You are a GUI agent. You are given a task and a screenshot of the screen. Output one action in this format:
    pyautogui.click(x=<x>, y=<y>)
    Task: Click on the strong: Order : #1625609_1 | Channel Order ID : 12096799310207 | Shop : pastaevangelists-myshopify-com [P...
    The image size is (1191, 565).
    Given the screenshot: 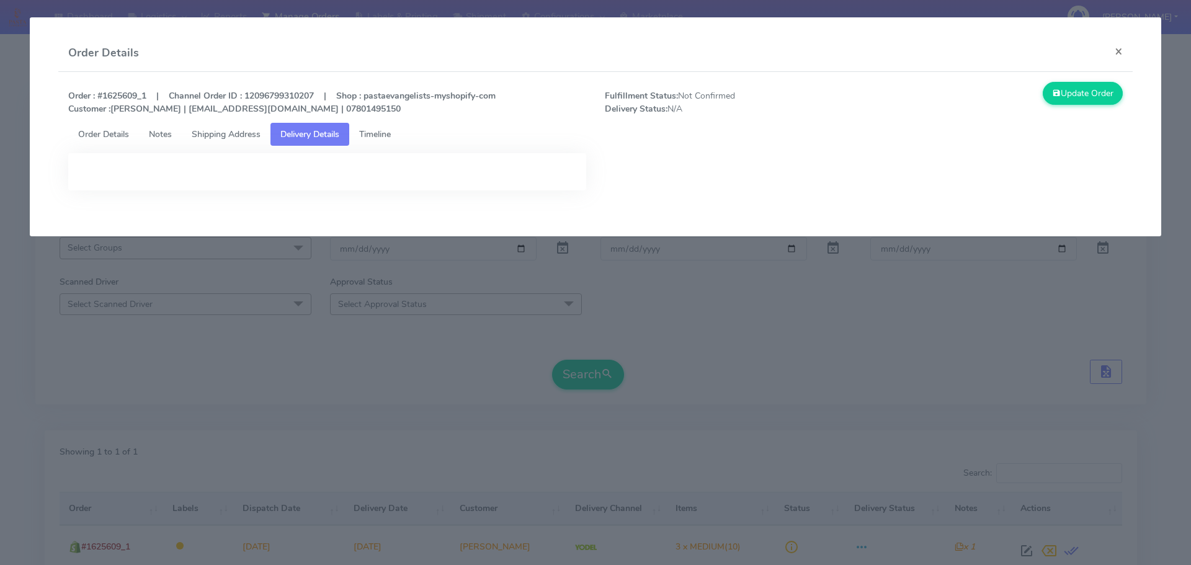 What is the action you would take?
    pyautogui.click(x=282, y=102)
    